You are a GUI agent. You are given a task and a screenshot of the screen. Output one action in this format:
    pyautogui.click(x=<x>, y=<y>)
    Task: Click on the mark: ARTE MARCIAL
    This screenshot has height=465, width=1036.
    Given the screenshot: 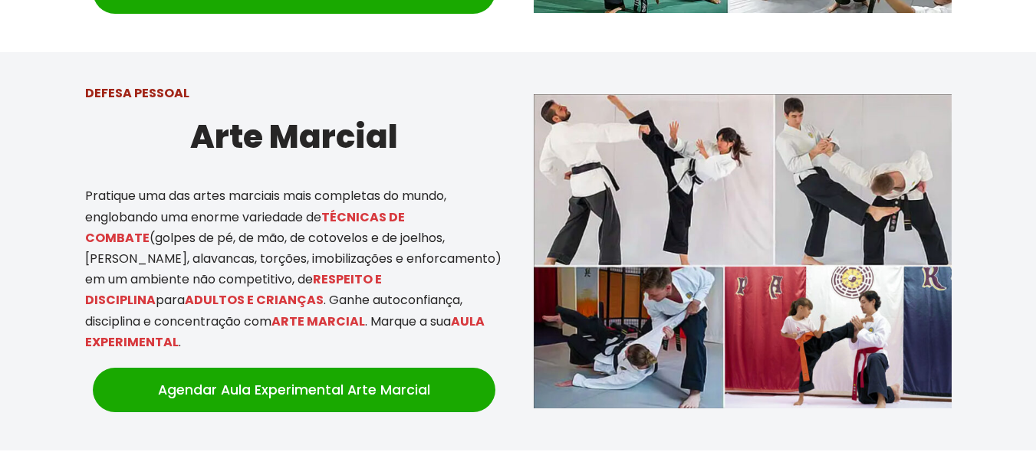 What is the action you would take?
    pyautogui.click(x=318, y=321)
    